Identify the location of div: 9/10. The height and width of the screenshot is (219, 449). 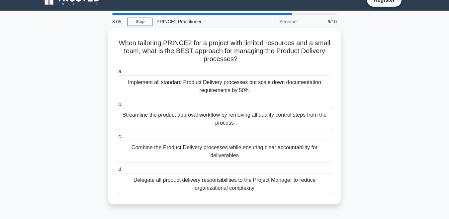
(321, 22).